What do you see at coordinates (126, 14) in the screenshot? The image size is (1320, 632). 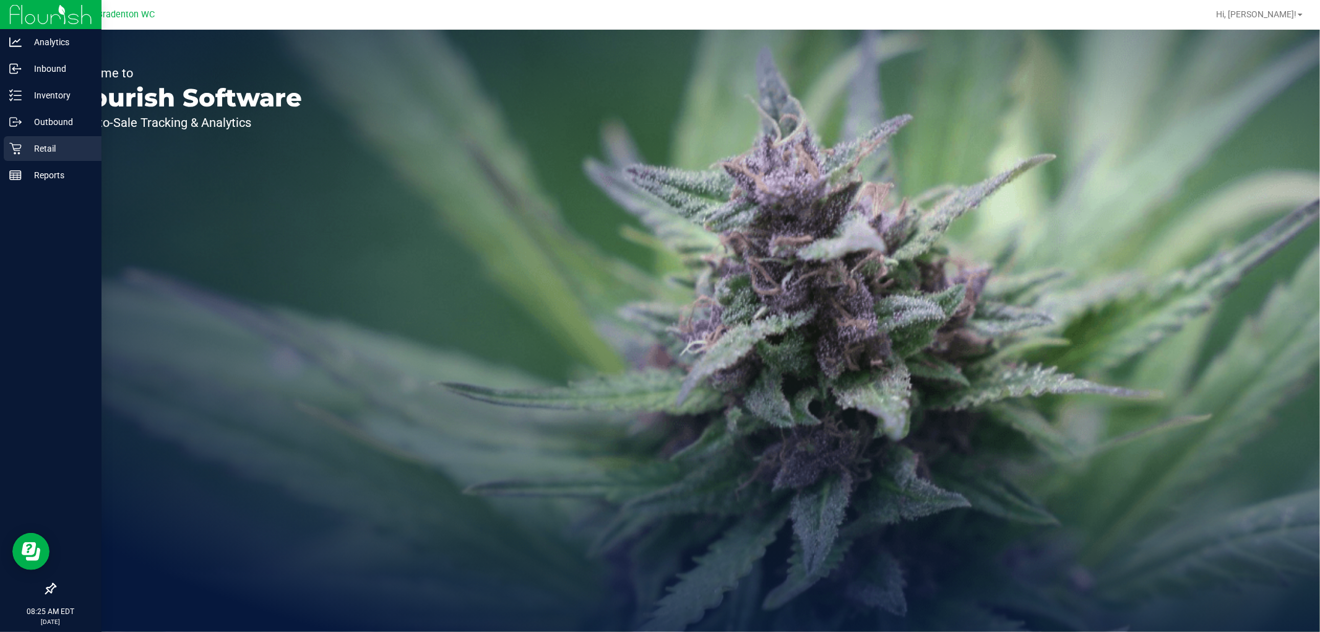 I see `span: Bradenton WC` at bounding box center [126, 14].